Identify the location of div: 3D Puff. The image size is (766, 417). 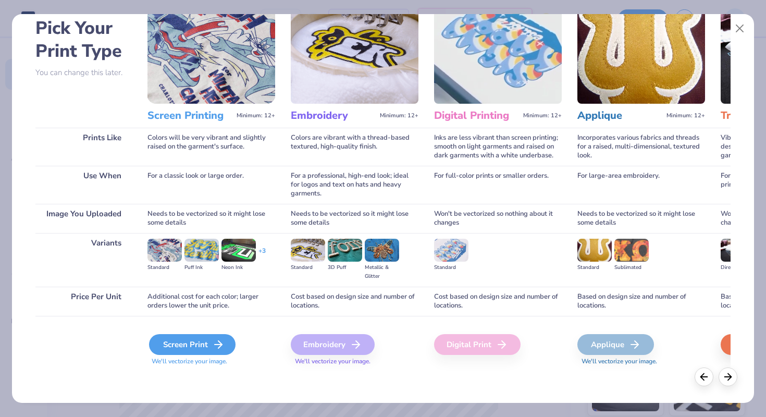
(345, 267).